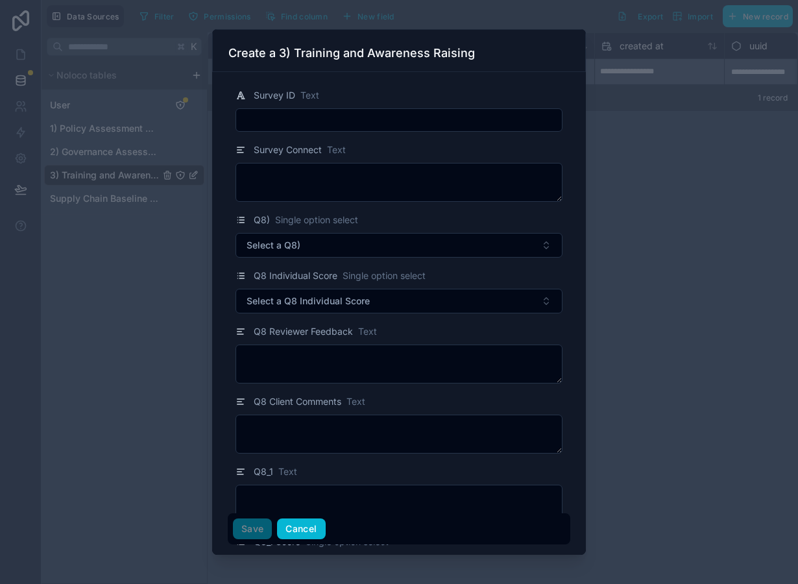 This screenshot has width=798, height=584. Describe the element at coordinates (308, 301) in the screenshot. I see `span: Select a Q8 Individual Score` at that location.